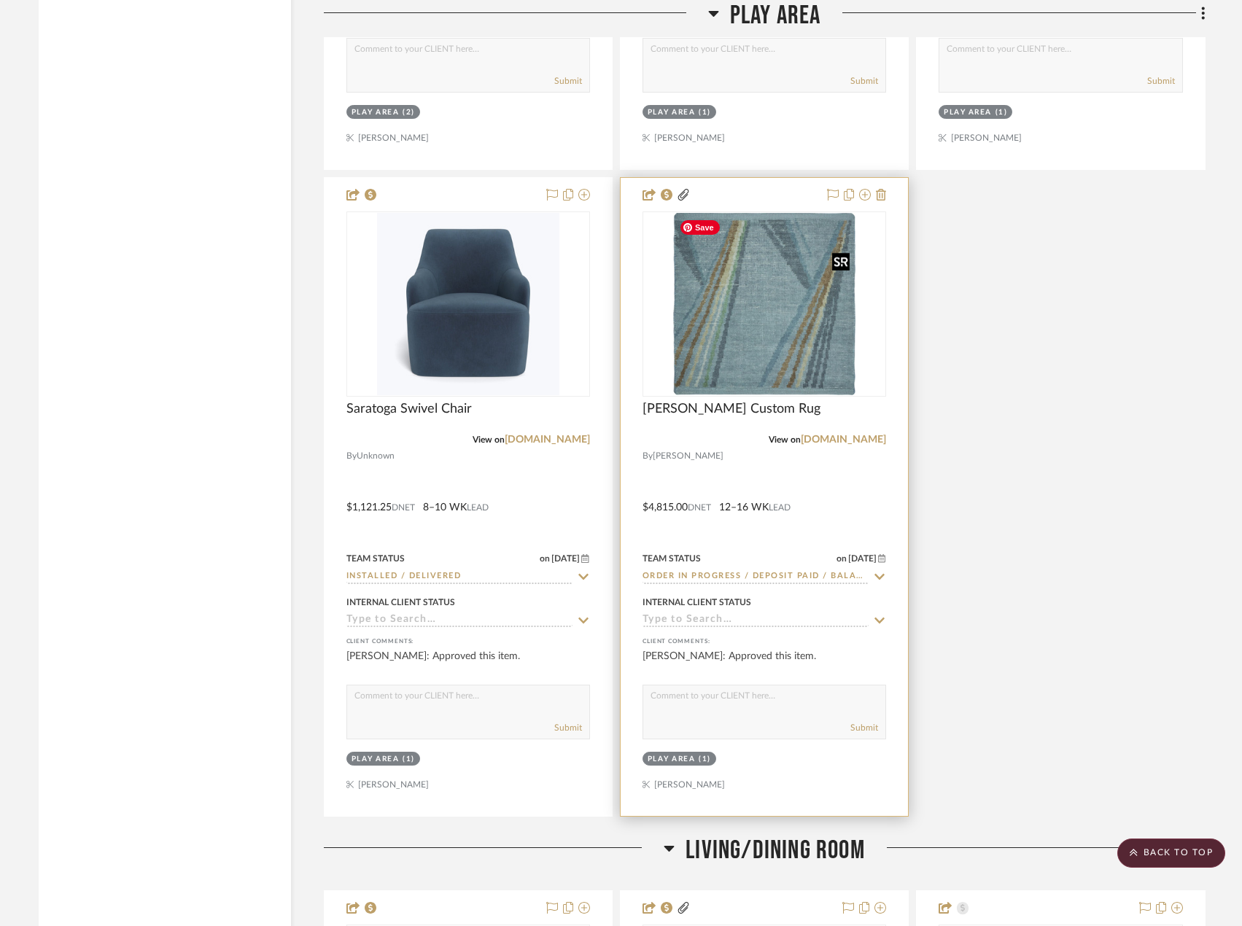 This screenshot has height=926, width=1242. What do you see at coordinates (775, 850) in the screenshot?
I see `span: Living/Dining Room` at bounding box center [775, 850].